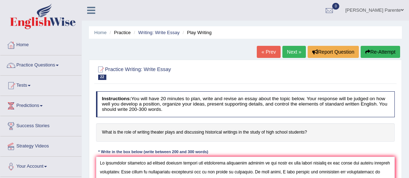 Image resolution: width=409 pixels, height=178 pixels. I want to click on span: 22, so click(102, 77).